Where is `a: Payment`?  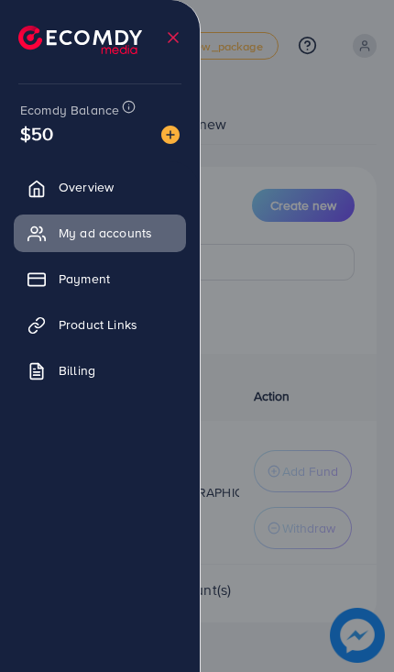 a: Payment is located at coordinates (100, 279).